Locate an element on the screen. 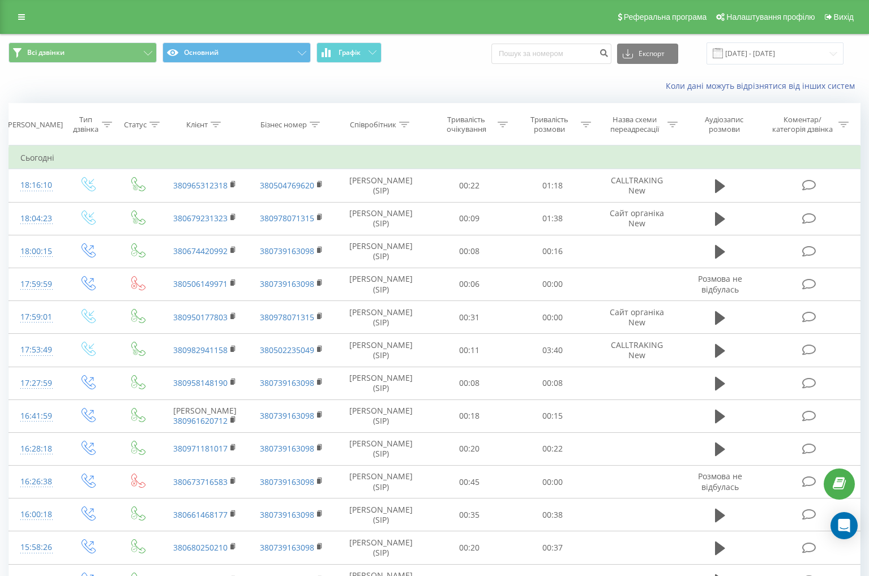 The image size is (869, 576). div: Статус is located at coordinates (135, 124).